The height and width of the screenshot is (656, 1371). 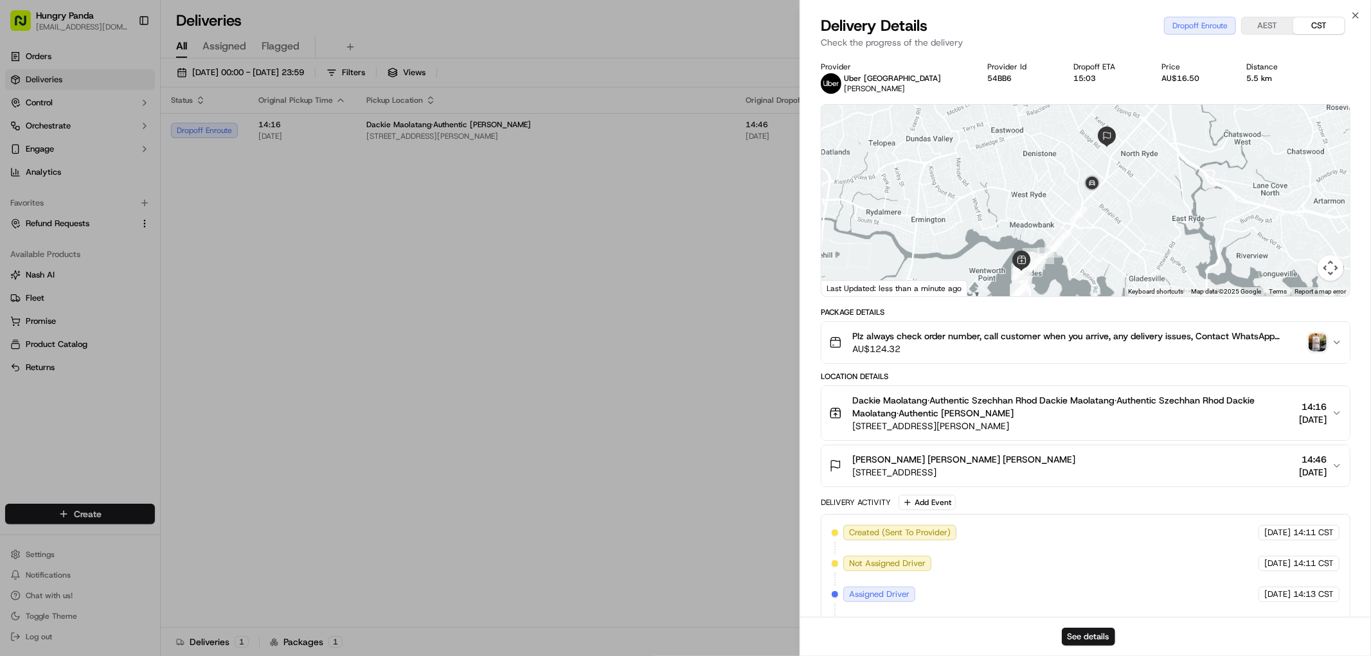 What do you see at coordinates (1107, 67) in the screenshot?
I see `div: Dropoff ETA` at bounding box center [1107, 67].